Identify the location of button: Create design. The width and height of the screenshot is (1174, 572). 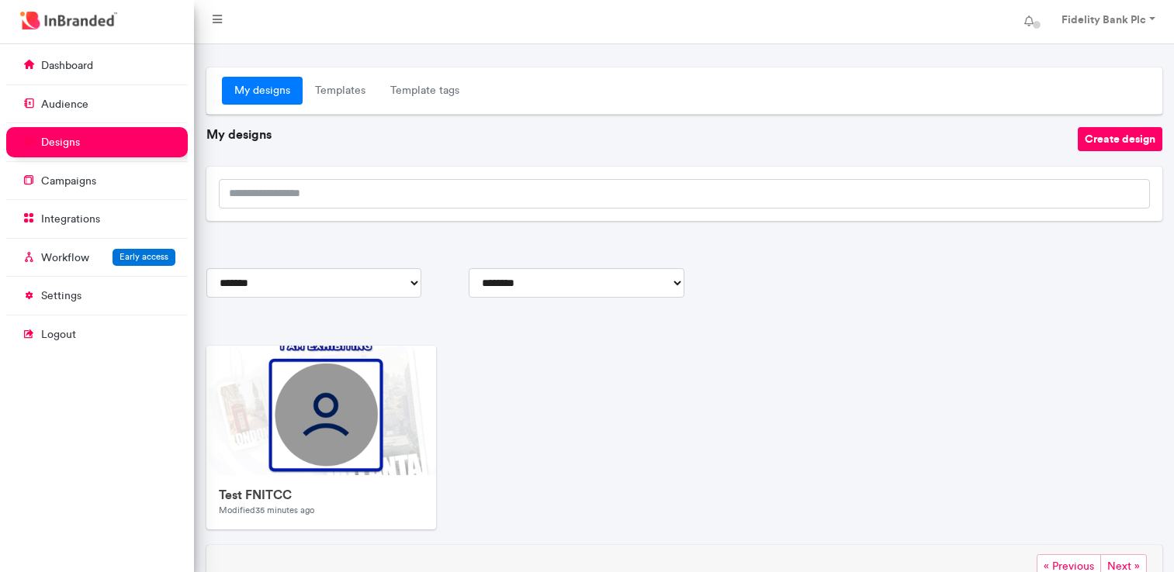
(1119, 139).